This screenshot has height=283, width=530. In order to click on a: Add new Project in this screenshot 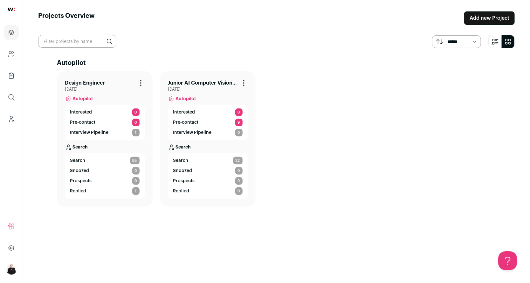, I will do `click(490, 18)`.